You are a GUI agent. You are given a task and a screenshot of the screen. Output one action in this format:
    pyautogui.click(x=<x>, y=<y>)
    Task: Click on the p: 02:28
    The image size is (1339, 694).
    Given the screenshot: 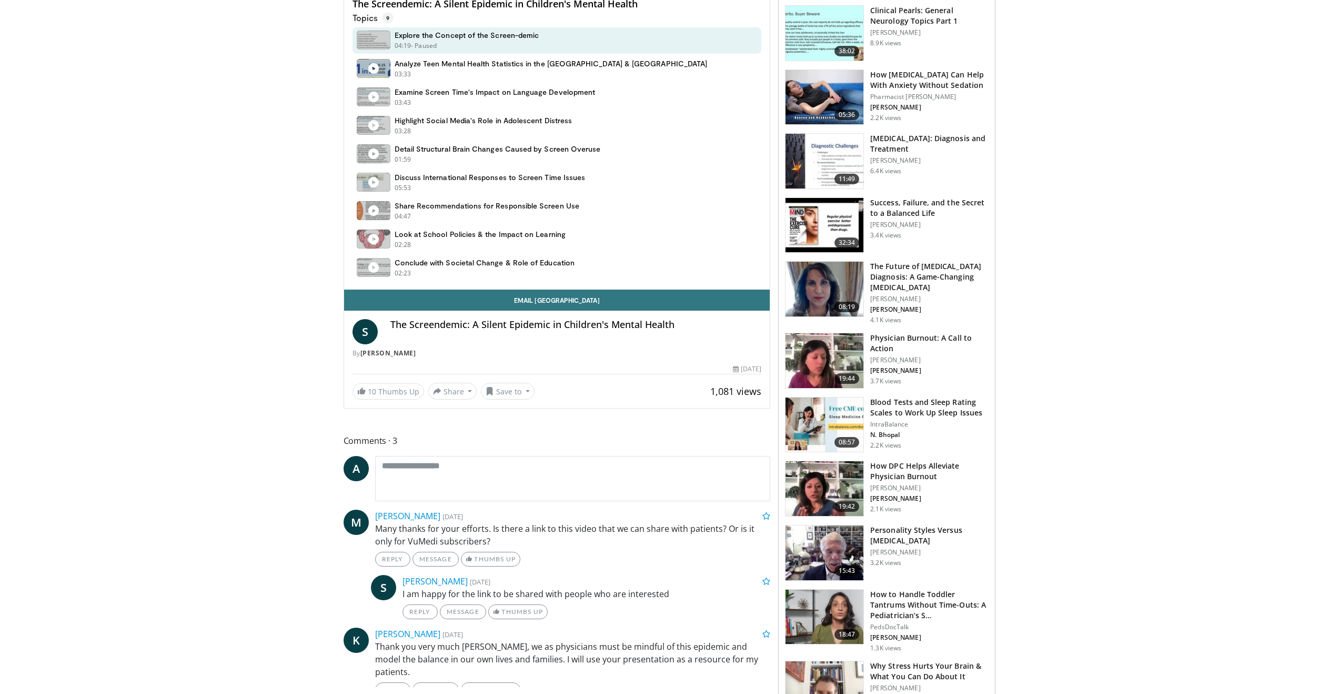 What is the action you would take?
    pyautogui.click(x=403, y=245)
    